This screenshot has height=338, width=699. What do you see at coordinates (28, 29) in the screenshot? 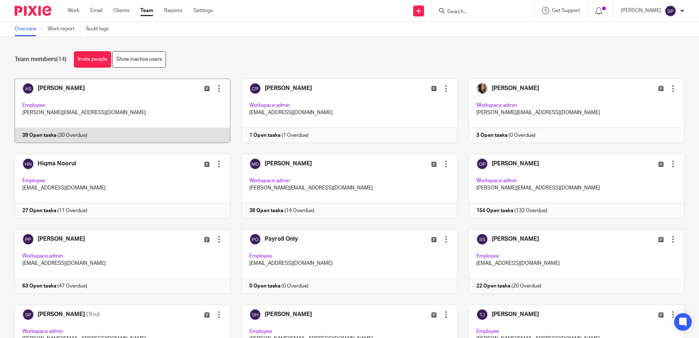
I see `a: Overview` at bounding box center [28, 29].